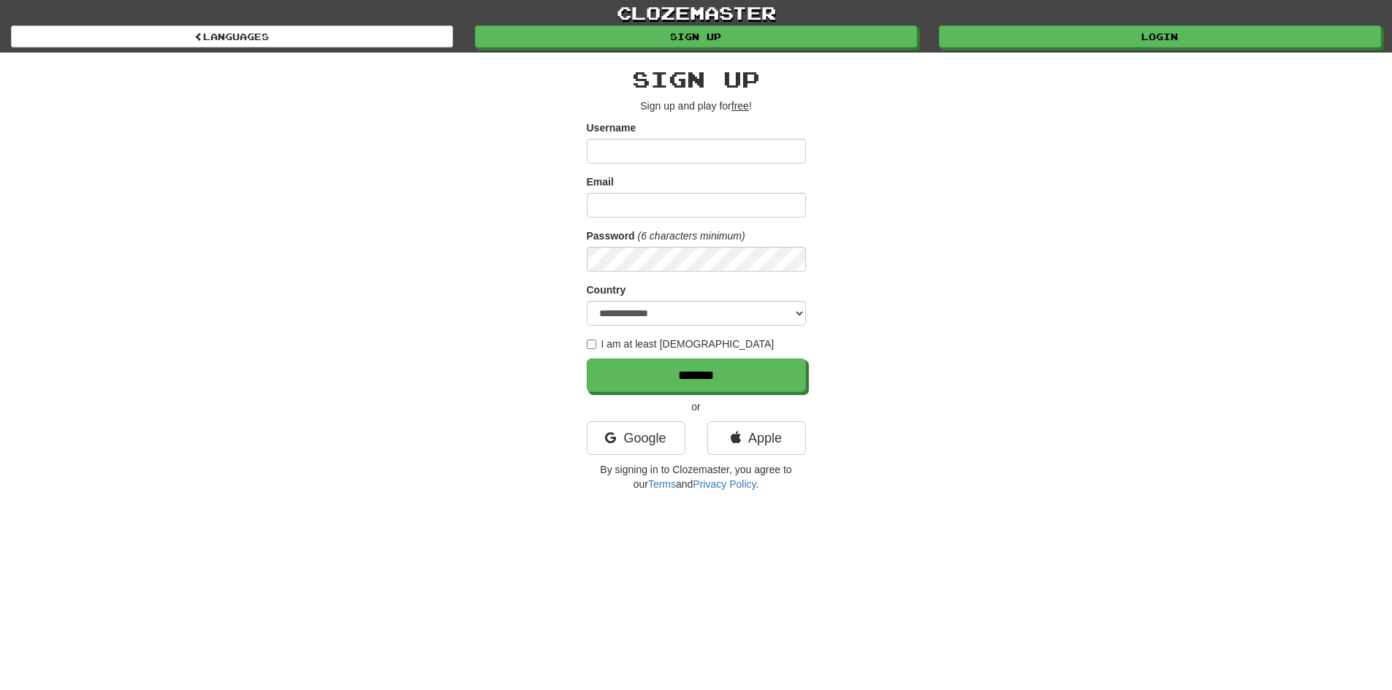  I want to click on label: Username, so click(612, 128).